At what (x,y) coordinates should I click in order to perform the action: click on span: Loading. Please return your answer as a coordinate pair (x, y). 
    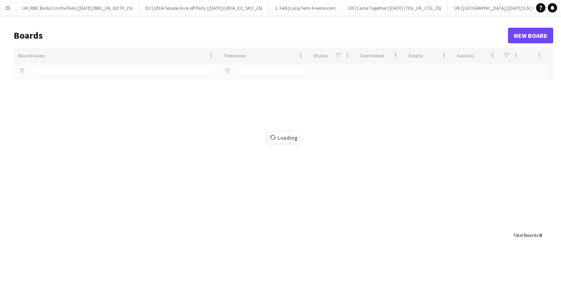
    Looking at the image, I should click on (283, 138).